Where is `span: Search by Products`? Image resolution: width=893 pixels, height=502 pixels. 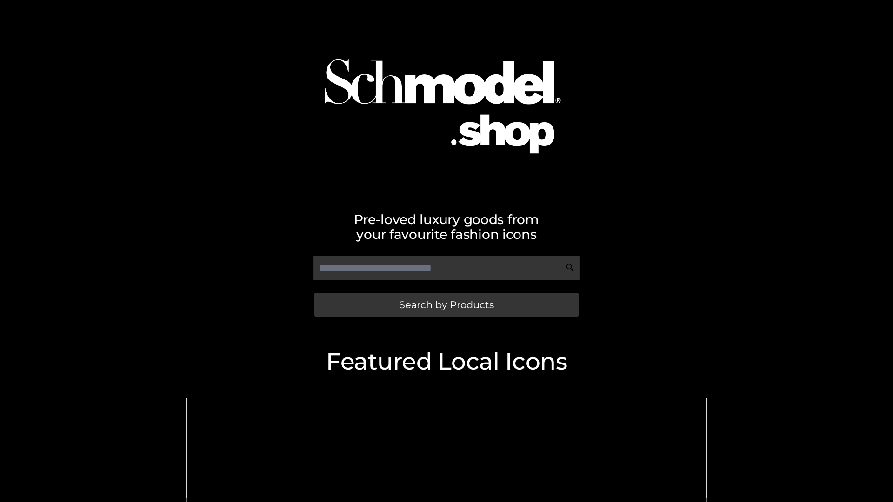 span: Search by Products is located at coordinates (446, 305).